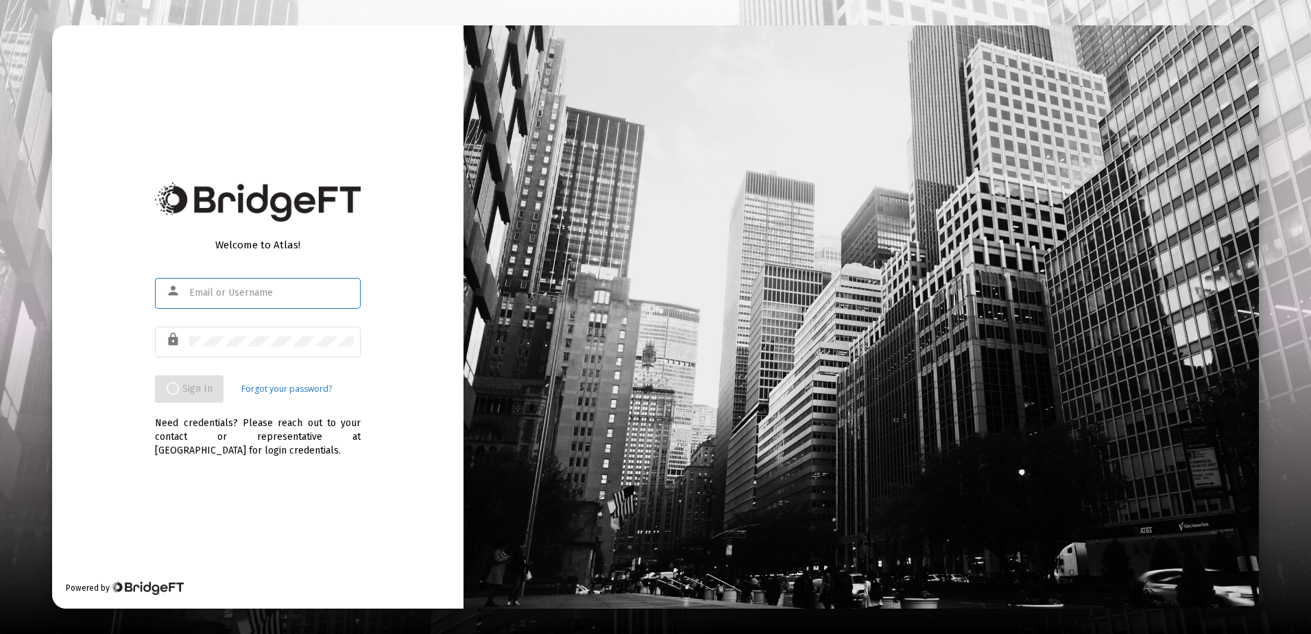  Describe the element at coordinates (272, 293) in the screenshot. I see `input: Email or Username` at that location.